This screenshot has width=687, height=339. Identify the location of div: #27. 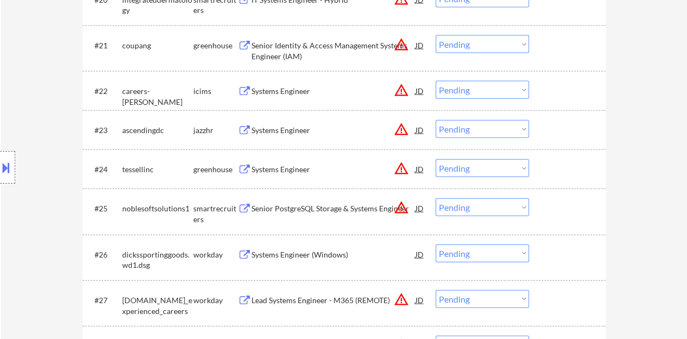
(104, 300).